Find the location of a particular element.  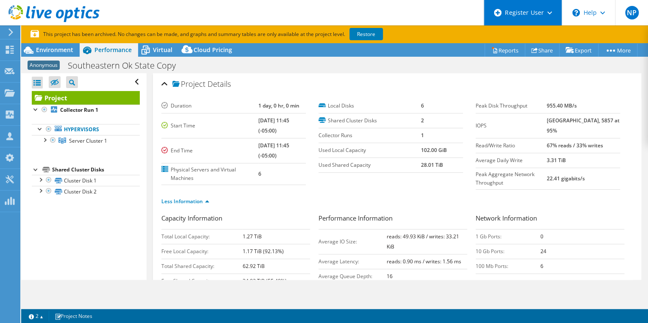

a: Collector Run 1 is located at coordinates (86, 110).